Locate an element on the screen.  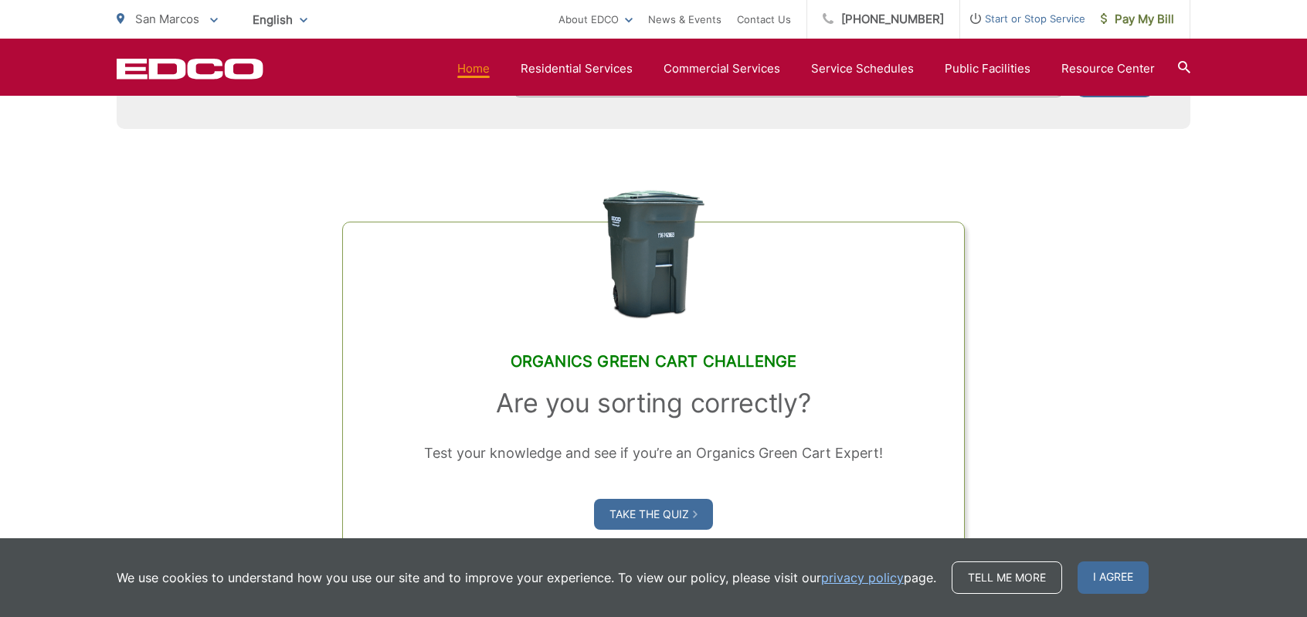
span: I agree is located at coordinates (1113, 578).